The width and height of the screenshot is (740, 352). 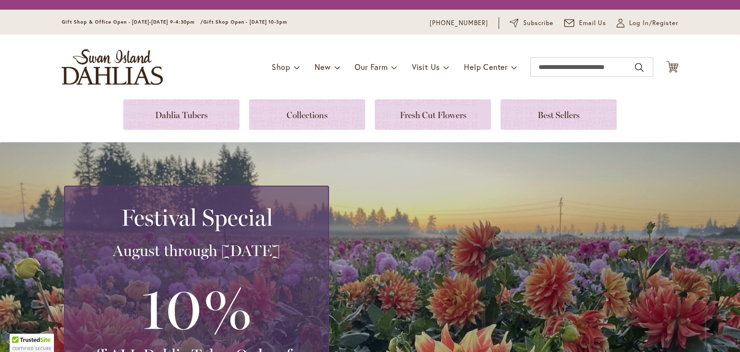 I want to click on a: Log In/Register, so click(x=648, y=23).